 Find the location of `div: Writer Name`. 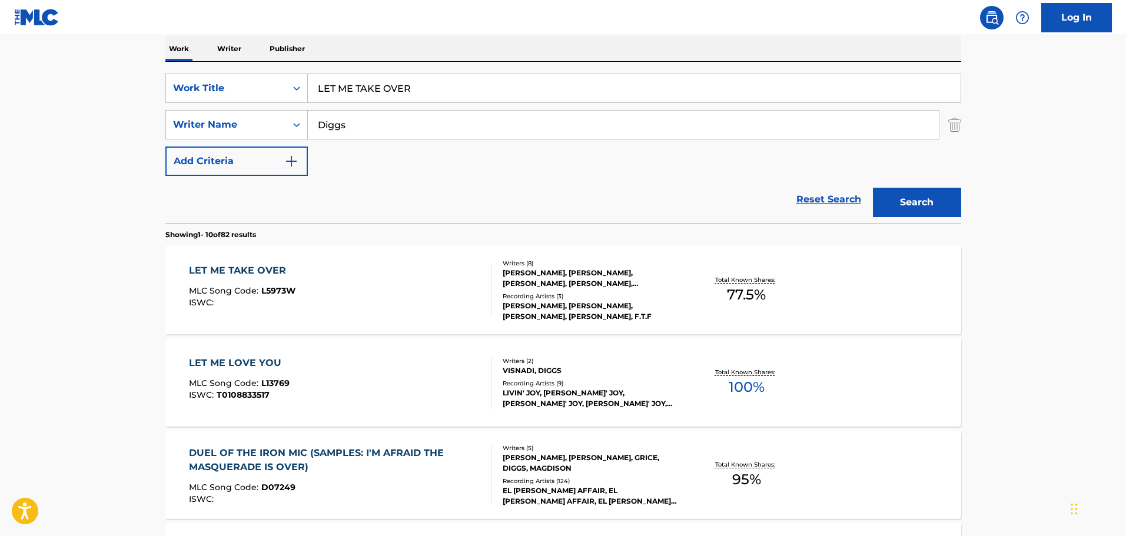

div: Writer Name is located at coordinates (226, 125).